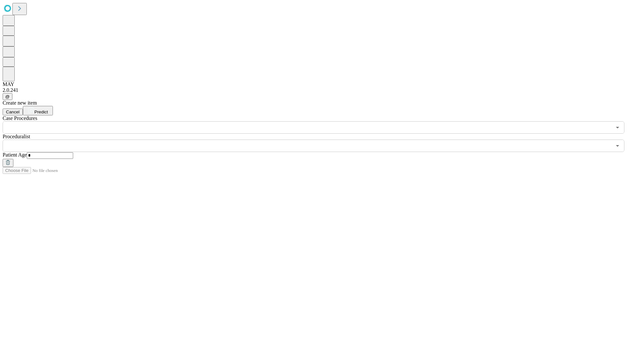  Describe the element at coordinates (15, 154) in the screenshot. I see `span: Patient Age` at that location.